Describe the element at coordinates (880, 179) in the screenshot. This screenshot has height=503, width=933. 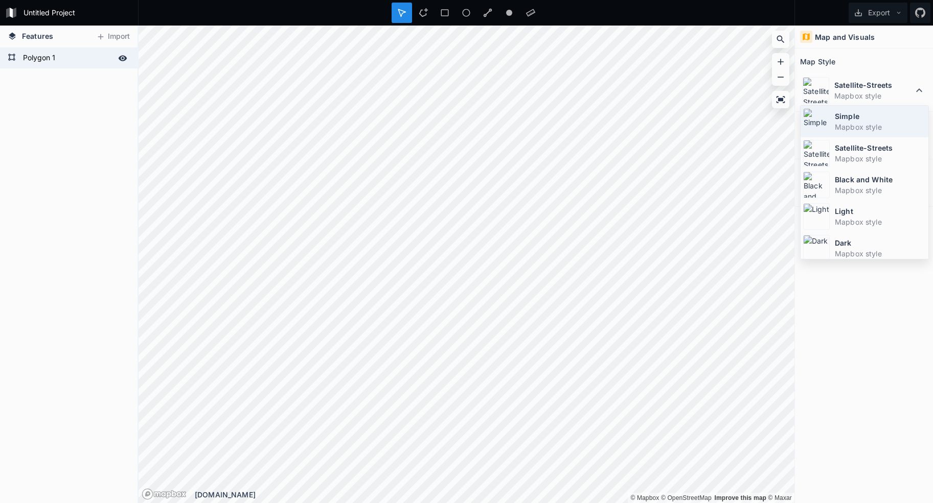
I see `dt: Black and White` at that location.